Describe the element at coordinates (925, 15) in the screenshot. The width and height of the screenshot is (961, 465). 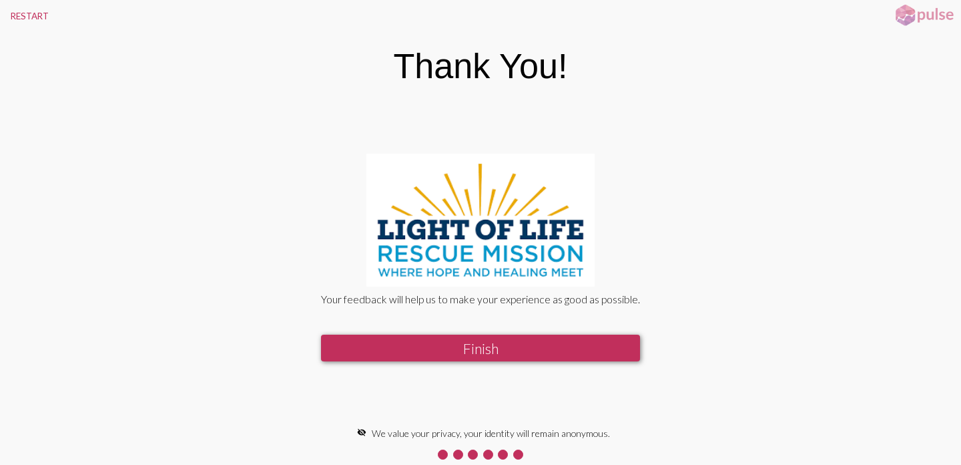
I see `img: pulsehorizontalsmall.png` at that location.